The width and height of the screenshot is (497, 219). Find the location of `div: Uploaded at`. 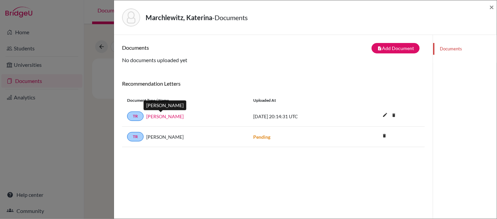

div: Uploaded at is located at coordinates (299, 101).